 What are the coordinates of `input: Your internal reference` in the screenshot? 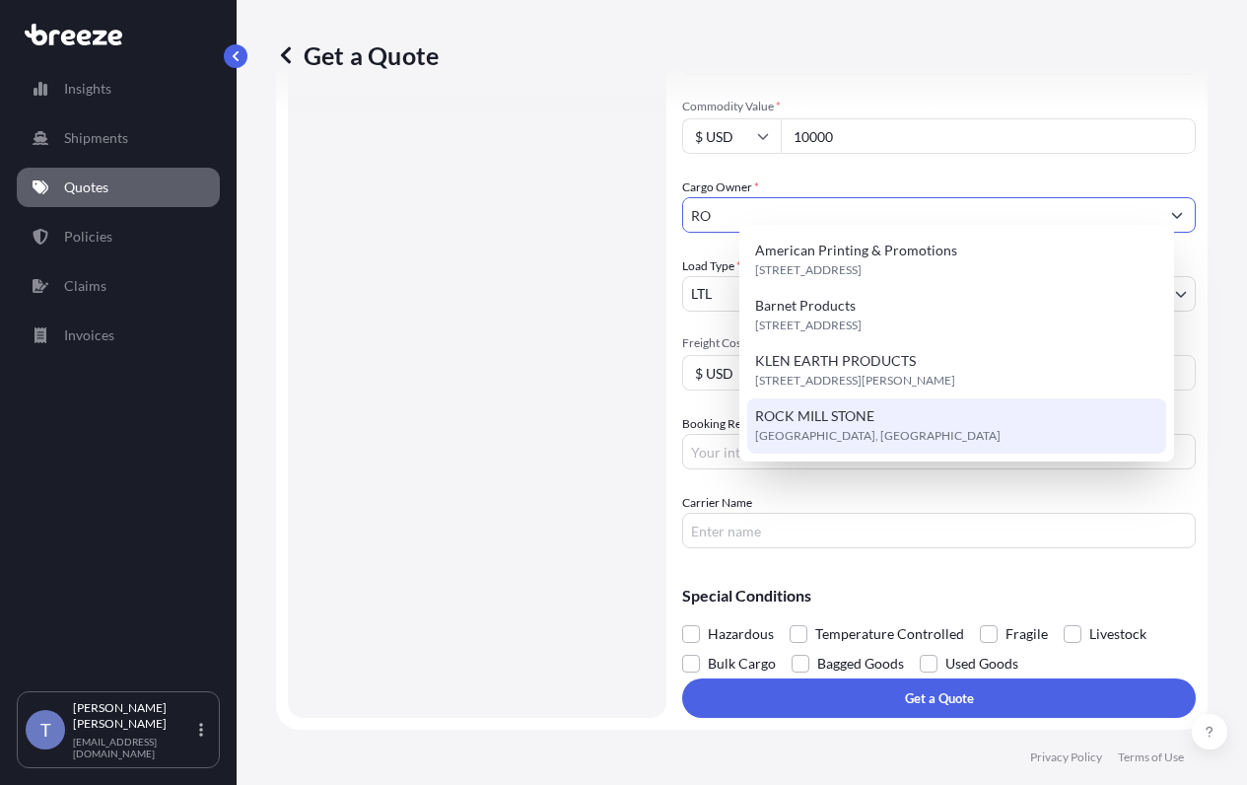 It's located at (939, 452).